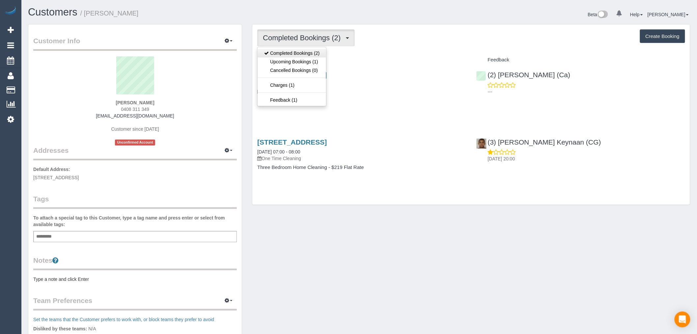 This screenshot has width=697, height=334. I want to click on span: Completed Bookings (2), so click(304, 38).